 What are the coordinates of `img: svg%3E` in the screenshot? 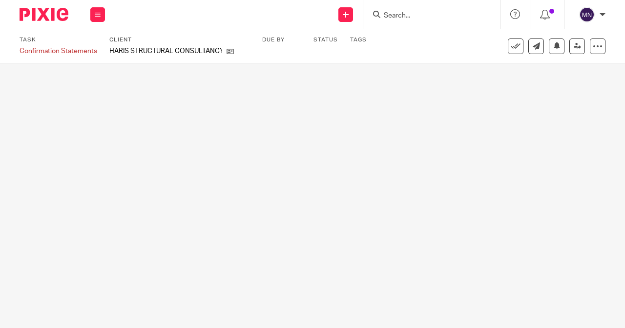 It's located at (587, 15).